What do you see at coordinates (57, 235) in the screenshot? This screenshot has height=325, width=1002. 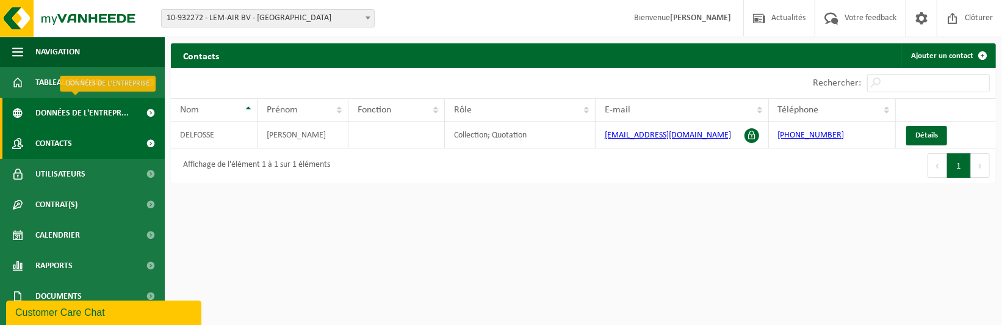 I see `span: Calendrier` at bounding box center [57, 235].